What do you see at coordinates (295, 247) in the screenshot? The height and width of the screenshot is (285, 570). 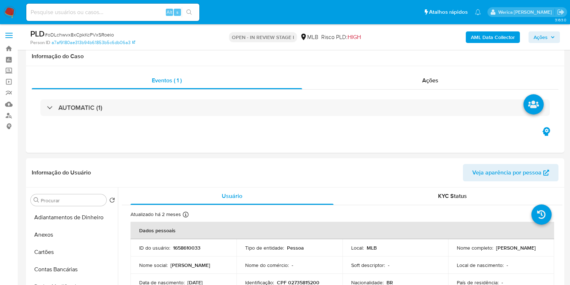 I see `p: Pessoa` at bounding box center [295, 247].